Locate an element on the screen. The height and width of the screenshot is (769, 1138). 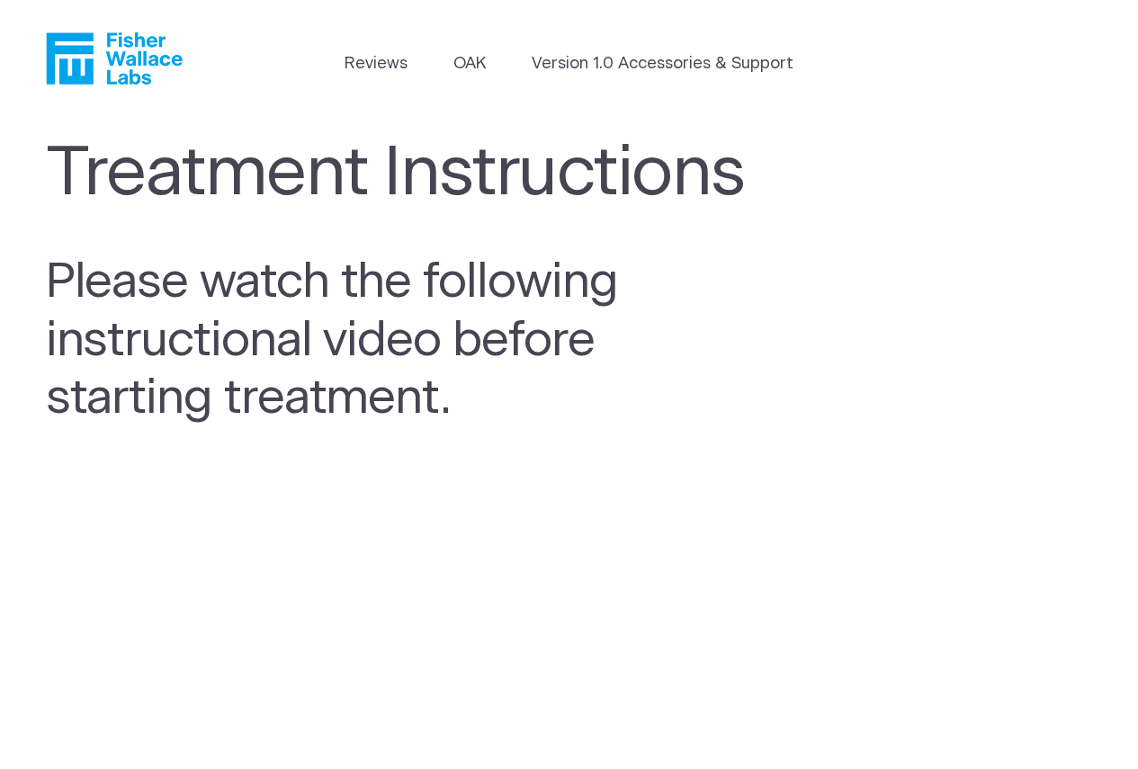
a: Reviews is located at coordinates (376, 64).